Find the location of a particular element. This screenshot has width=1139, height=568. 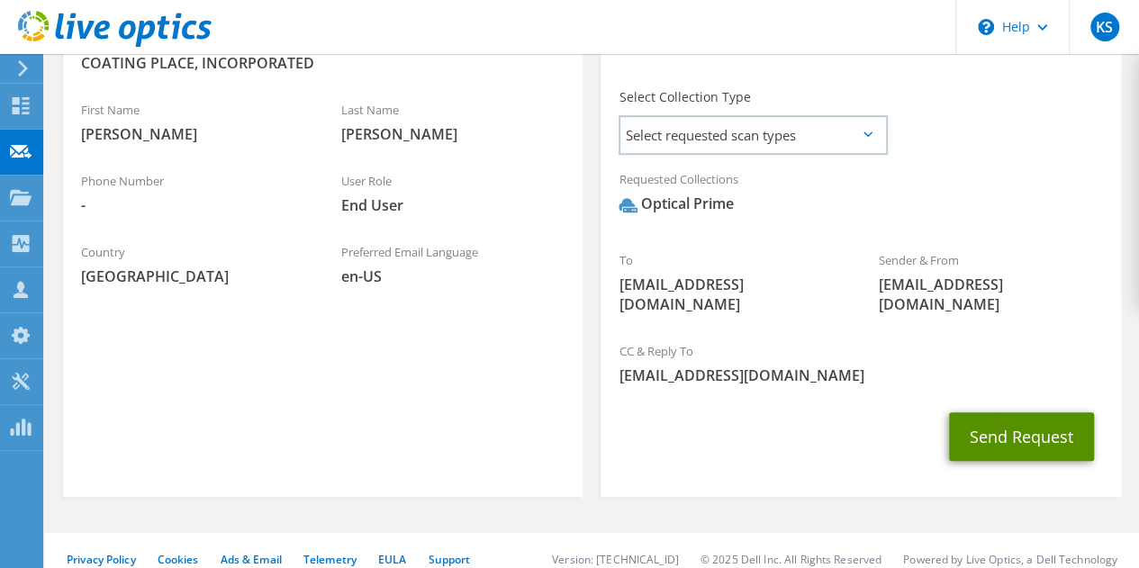

div: Country is located at coordinates (193, 264).